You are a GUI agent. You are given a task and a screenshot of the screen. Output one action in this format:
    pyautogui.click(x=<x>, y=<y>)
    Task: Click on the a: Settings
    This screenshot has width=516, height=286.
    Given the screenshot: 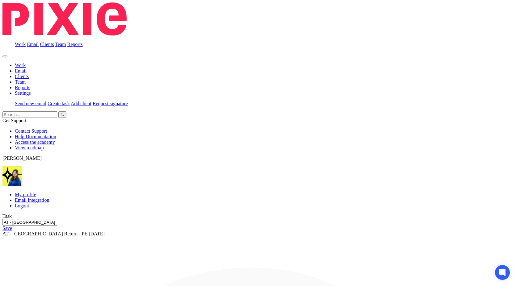 What is the action you would take?
    pyautogui.click(x=23, y=93)
    